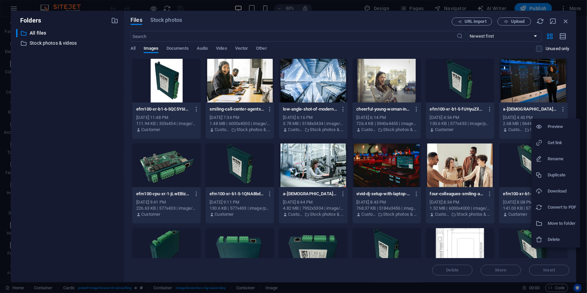 The height and width of the screenshot is (293, 587). I want to click on h6: Duplicate, so click(562, 175).